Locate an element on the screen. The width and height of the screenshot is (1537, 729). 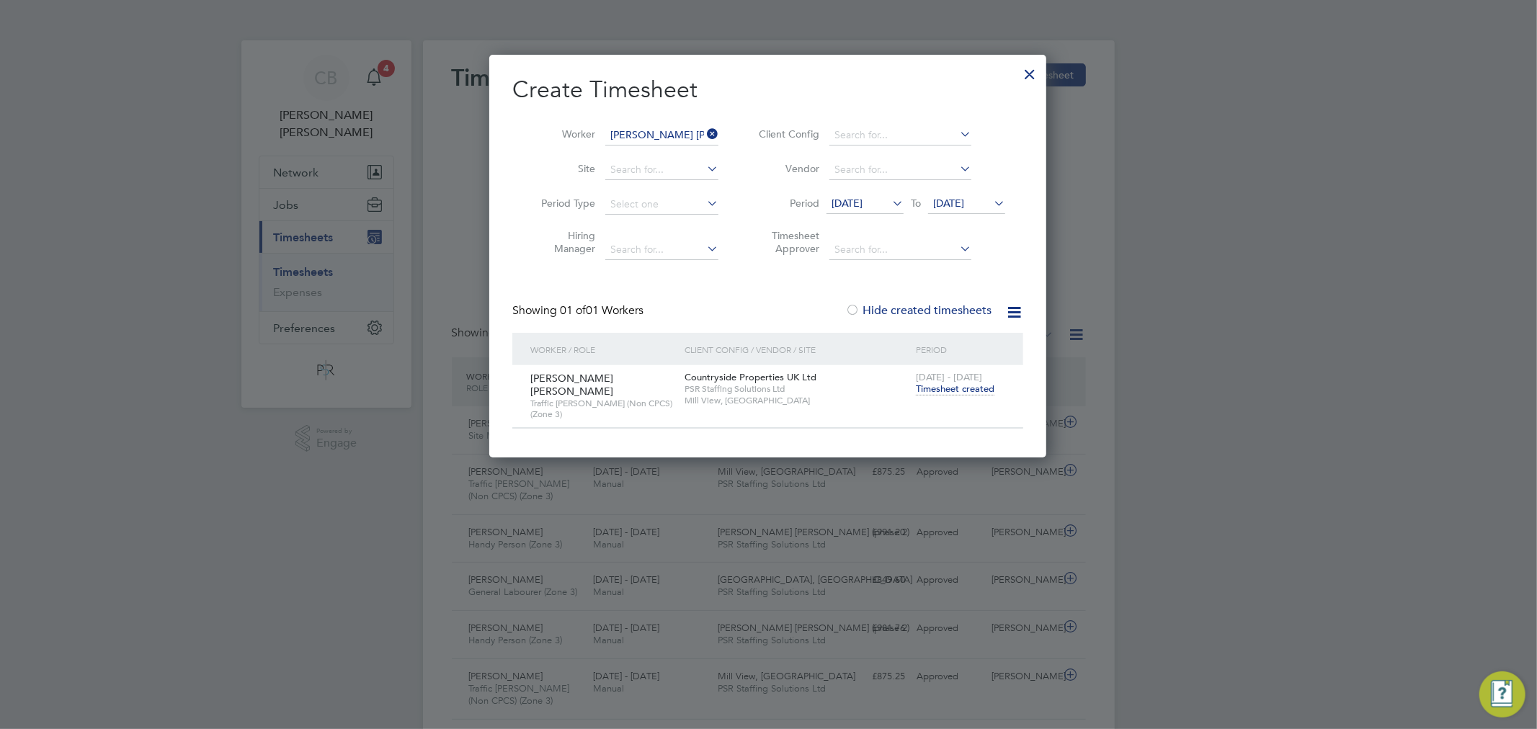
input: Select one is located at coordinates (662, 205).